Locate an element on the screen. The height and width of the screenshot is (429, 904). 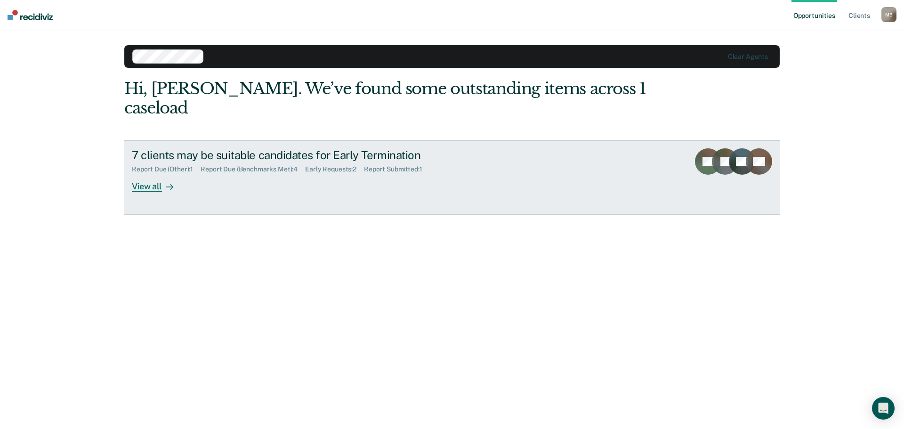
div: View all is located at coordinates (158, 182).